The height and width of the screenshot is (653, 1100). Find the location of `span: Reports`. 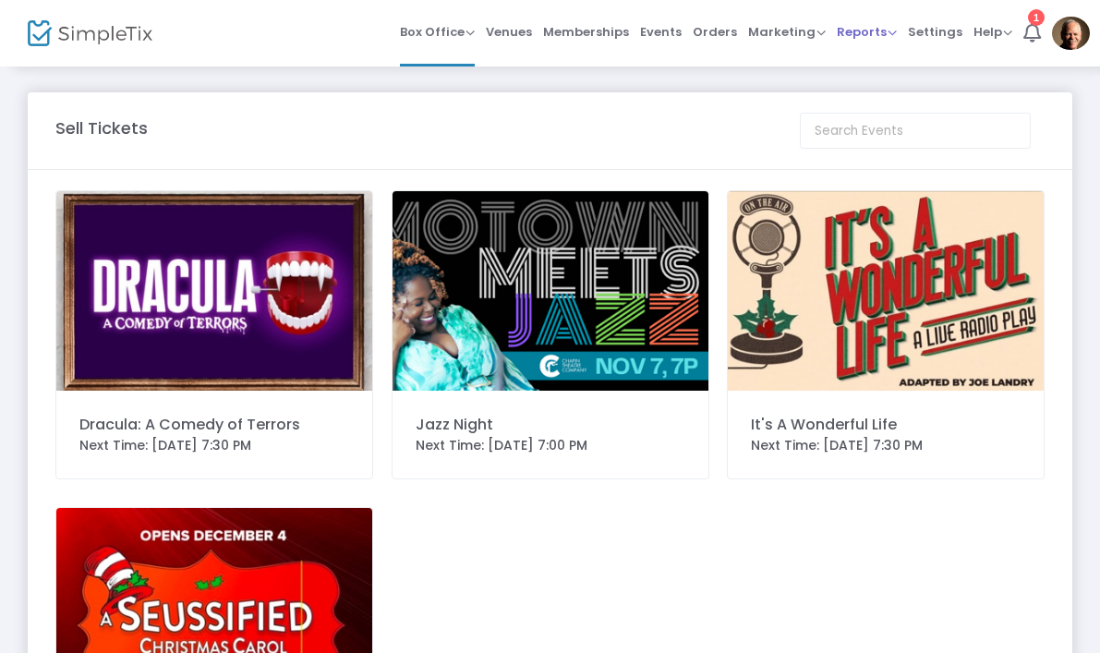

span: Reports is located at coordinates (866, 31).